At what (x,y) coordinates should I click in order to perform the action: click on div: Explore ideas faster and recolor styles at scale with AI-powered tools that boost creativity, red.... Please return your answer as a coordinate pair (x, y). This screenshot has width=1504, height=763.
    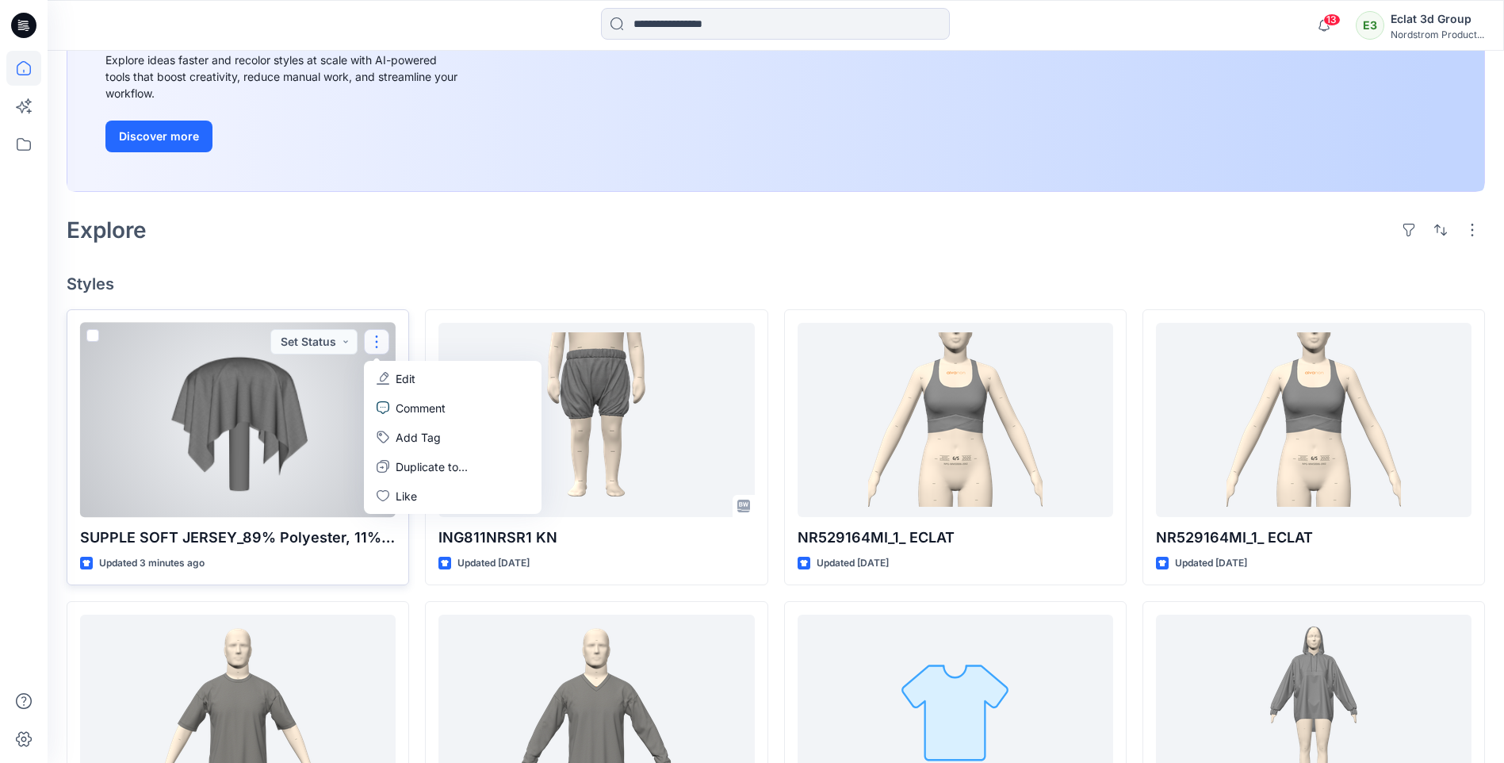
    Looking at the image, I should click on (284, 76).